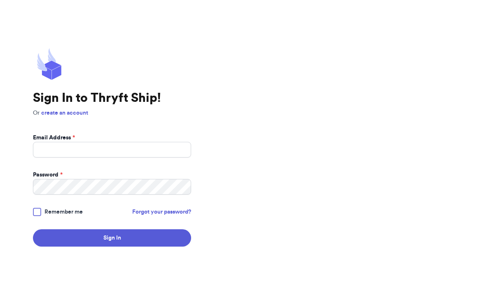 This screenshot has height=294, width=486. Describe the element at coordinates (48, 175) in the screenshot. I see `label: Password` at that location.